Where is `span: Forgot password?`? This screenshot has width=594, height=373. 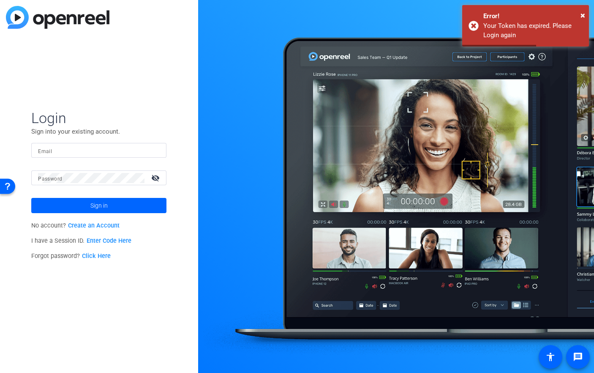
span: Forgot password? is located at coordinates (71, 256).